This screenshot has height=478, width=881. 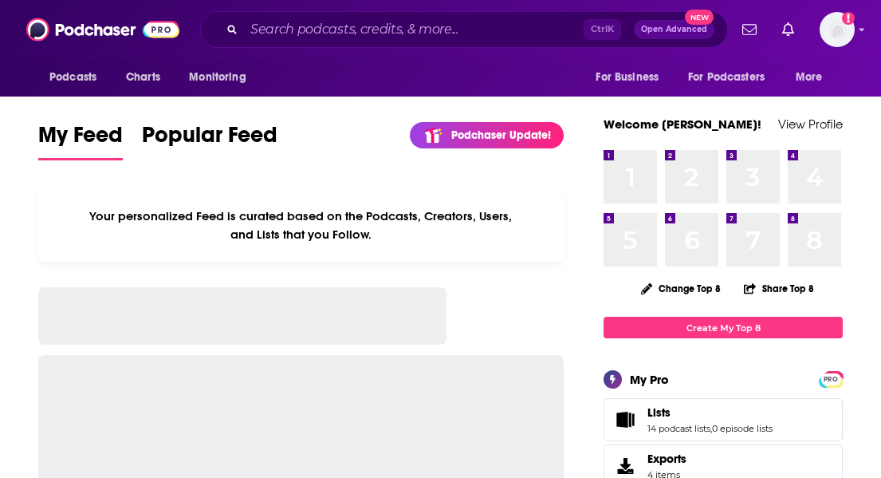 I want to click on button: Share Top 8, so click(x=779, y=288).